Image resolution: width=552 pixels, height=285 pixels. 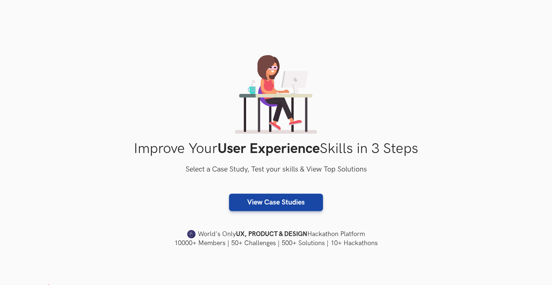 What do you see at coordinates (268, 149) in the screenshot?
I see `strong: User Experience` at bounding box center [268, 149].